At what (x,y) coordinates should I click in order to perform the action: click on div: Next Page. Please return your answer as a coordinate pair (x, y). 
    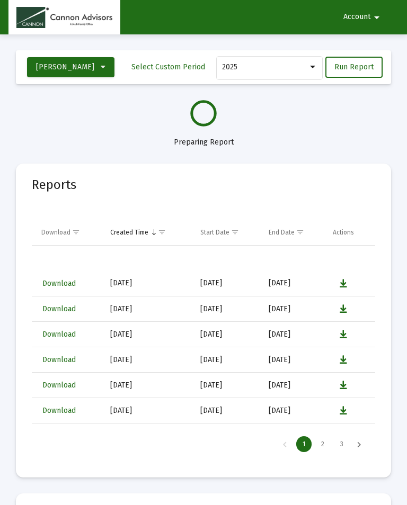
    Looking at the image, I should click on (359, 445).